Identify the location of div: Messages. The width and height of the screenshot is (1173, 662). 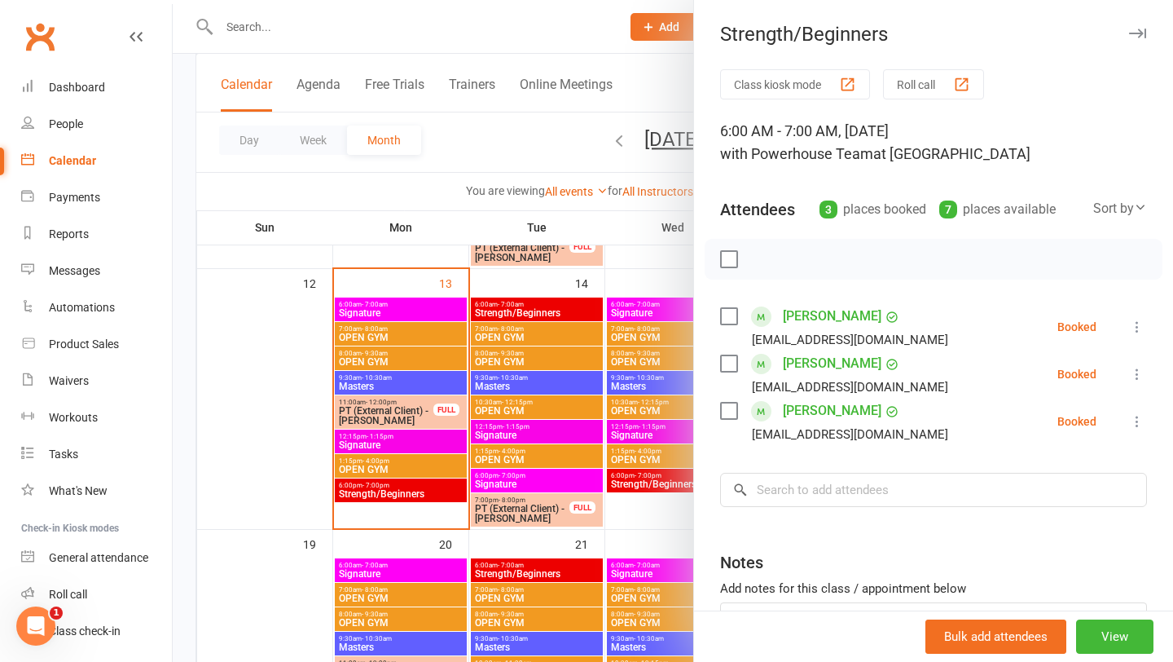
(74, 271).